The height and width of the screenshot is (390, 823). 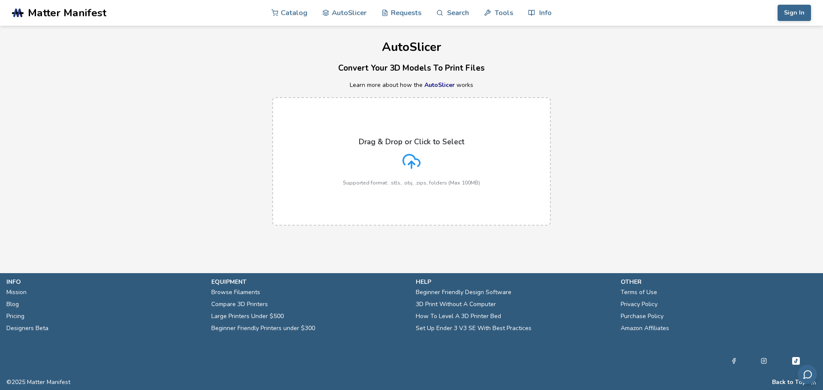 What do you see at coordinates (474, 329) in the screenshot?
I see `a: Set Up Ender 3 V3 SE With Best Practices` at bounding box center [474, 329].